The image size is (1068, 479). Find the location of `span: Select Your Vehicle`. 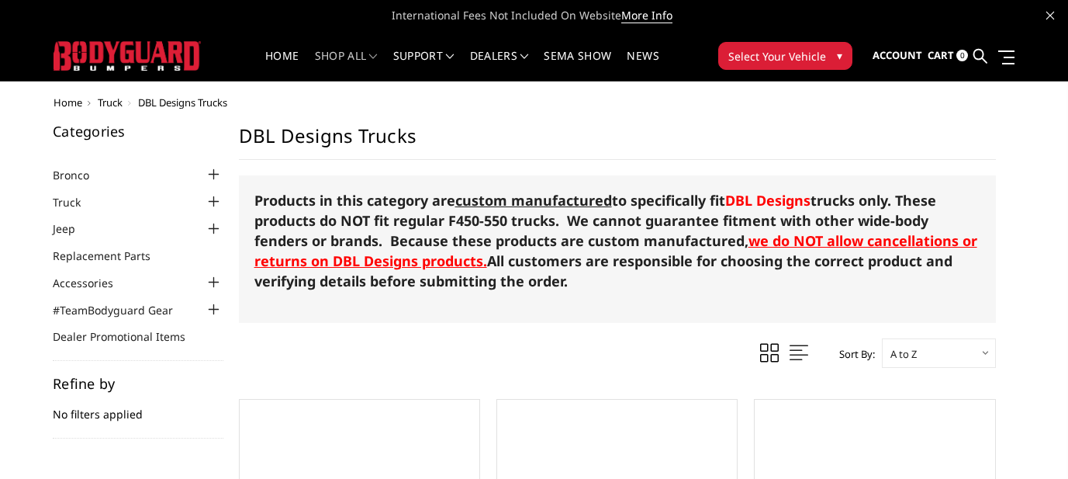

span: Select Your Vehicle is located at coordinates (777, 56).